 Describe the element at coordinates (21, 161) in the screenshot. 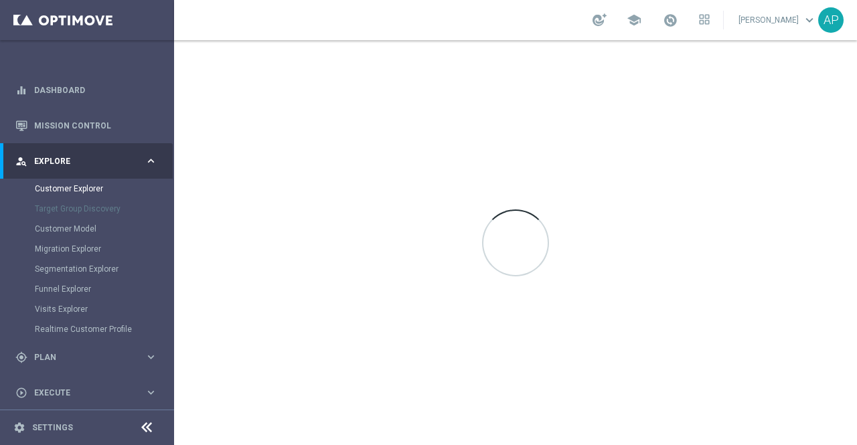

I see `i: person_search` at that location.